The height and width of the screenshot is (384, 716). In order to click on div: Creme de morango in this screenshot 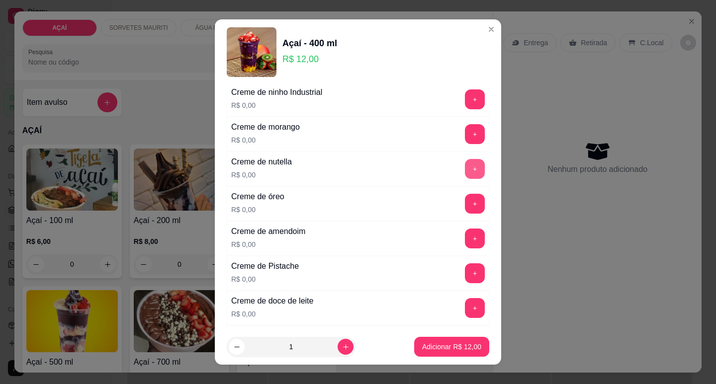, I will do `click(266, 127)`.